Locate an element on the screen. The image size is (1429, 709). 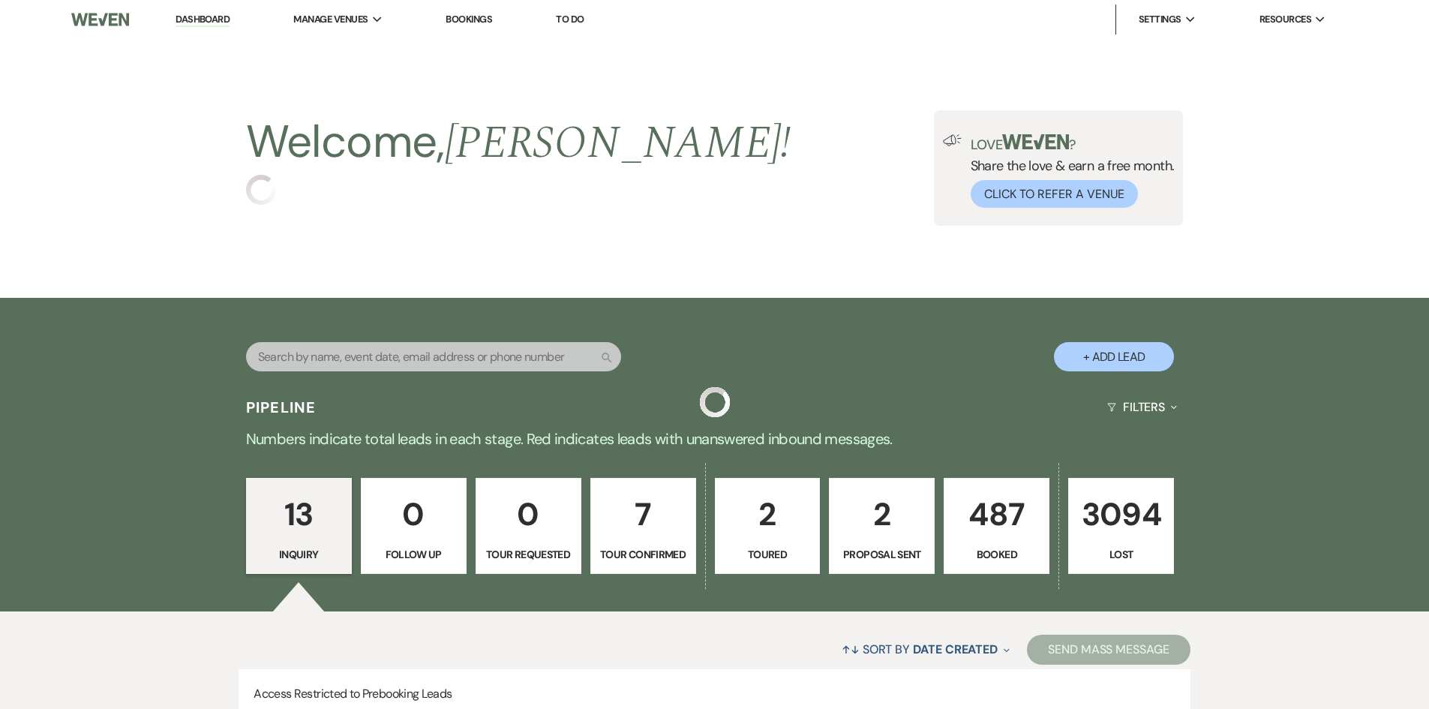
button: Click to Refer a Venue is located at coordinates (1054, 194).